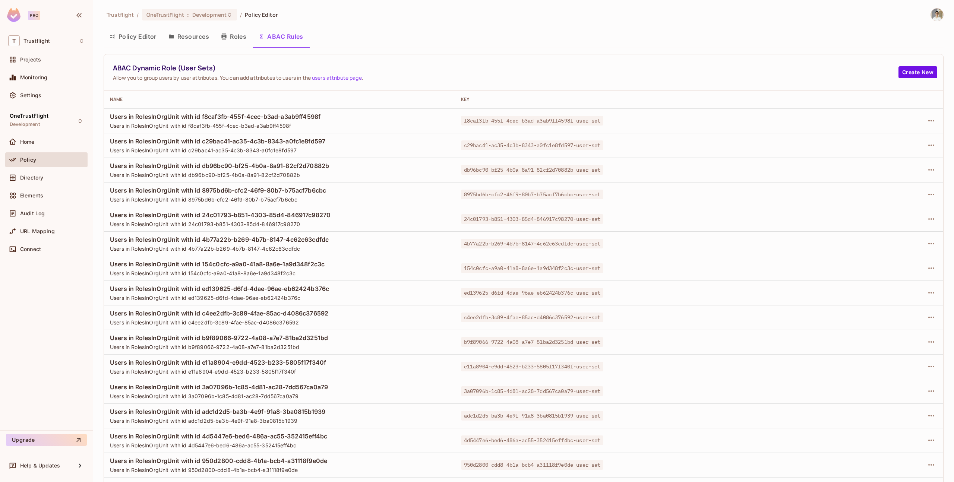 Image resolution: width=954 pixels, height=482 pixels. What do you see at coordinates (40, 466) in the screenshot?
I see `span: Help & Updates` at bounding box center [40, 466].